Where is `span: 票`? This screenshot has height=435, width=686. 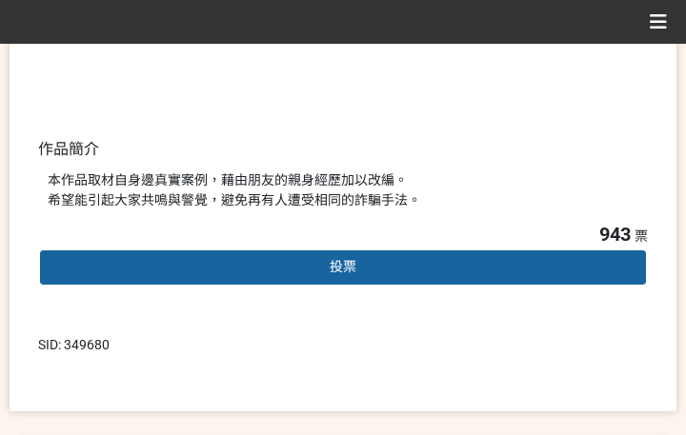 span: 票 is located at coordinates (641, 236).